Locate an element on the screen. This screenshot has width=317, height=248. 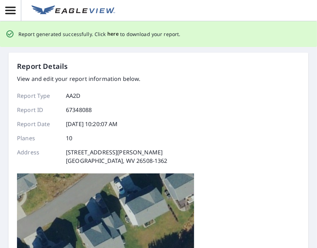
p: View and edit your report information below. is located at coordinates (92, 79).